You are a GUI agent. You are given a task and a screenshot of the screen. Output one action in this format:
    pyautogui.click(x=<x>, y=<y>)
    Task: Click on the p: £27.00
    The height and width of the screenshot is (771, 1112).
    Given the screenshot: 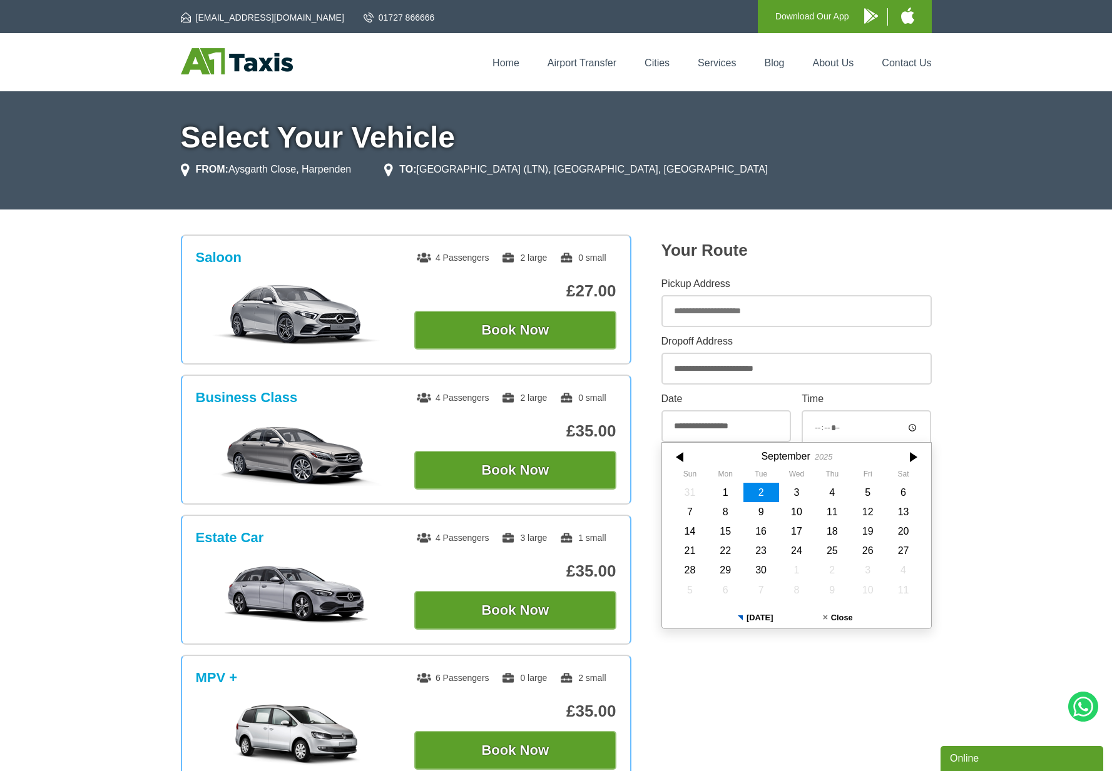 What is the action you would take?
    pyautogui.click(x=515, y=291)
    